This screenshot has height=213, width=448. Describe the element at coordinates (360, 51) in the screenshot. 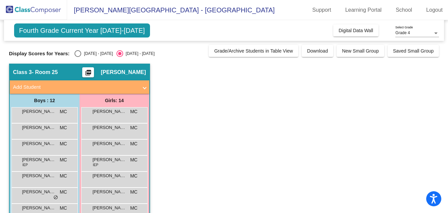

I see `span: New Small Group` at that location.